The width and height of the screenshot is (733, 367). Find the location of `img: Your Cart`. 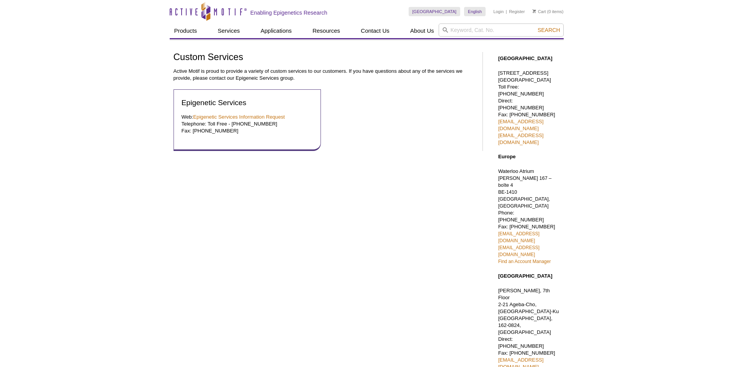

img: Your Cart is located at coordinates (534, 11).